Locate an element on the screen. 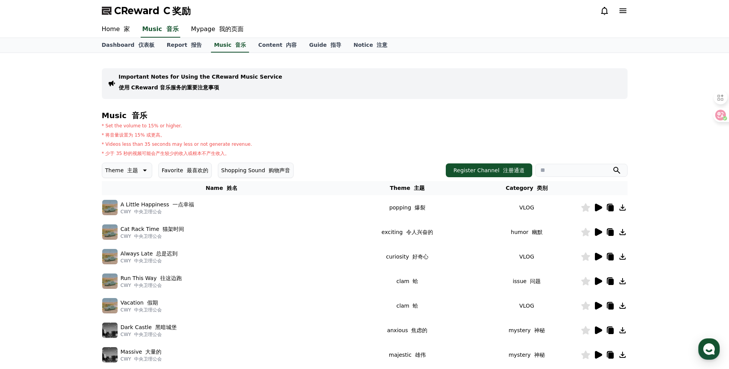 This screenshot has width=729, height=369. font: 令人兴奋的 is located at coordinates (419, 232).